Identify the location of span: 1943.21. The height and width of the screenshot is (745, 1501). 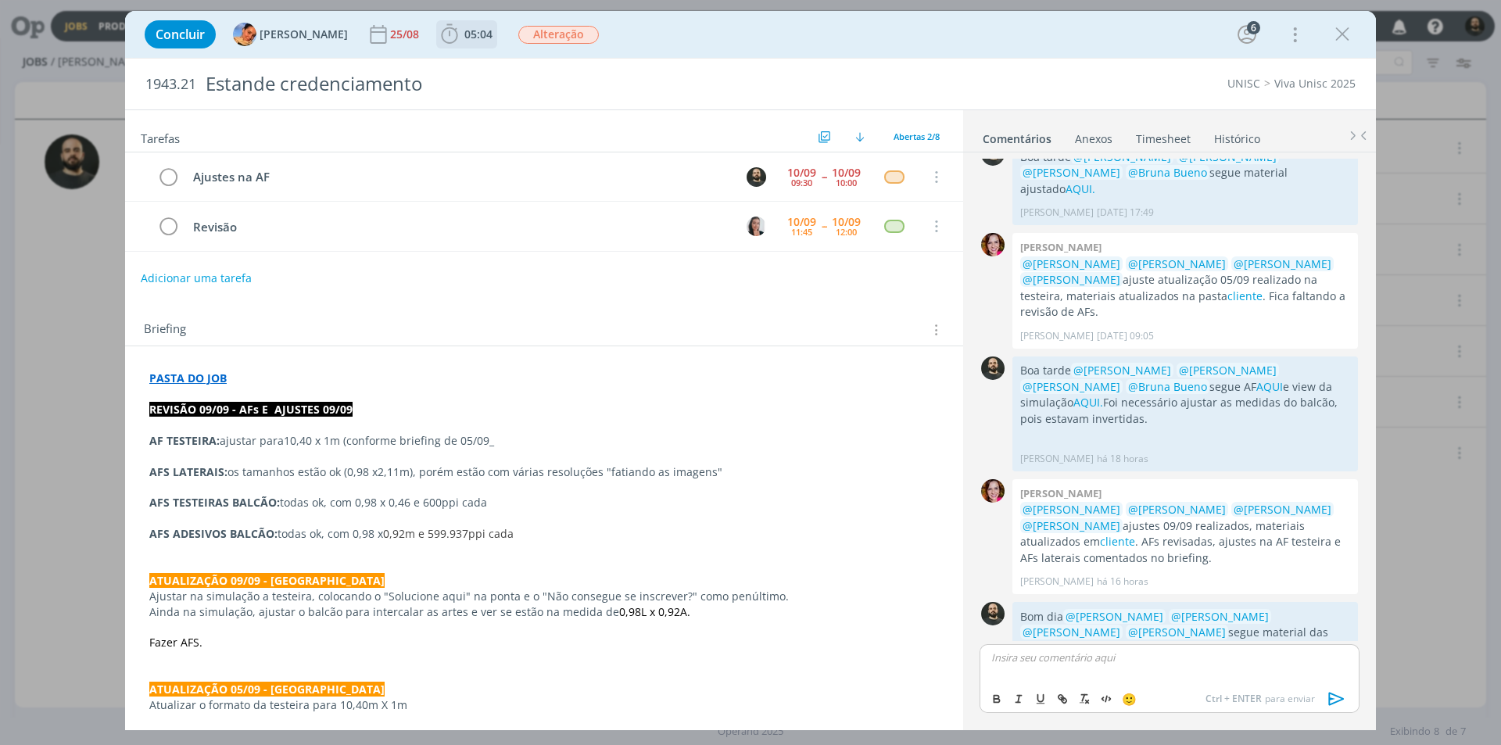
(170, 84).